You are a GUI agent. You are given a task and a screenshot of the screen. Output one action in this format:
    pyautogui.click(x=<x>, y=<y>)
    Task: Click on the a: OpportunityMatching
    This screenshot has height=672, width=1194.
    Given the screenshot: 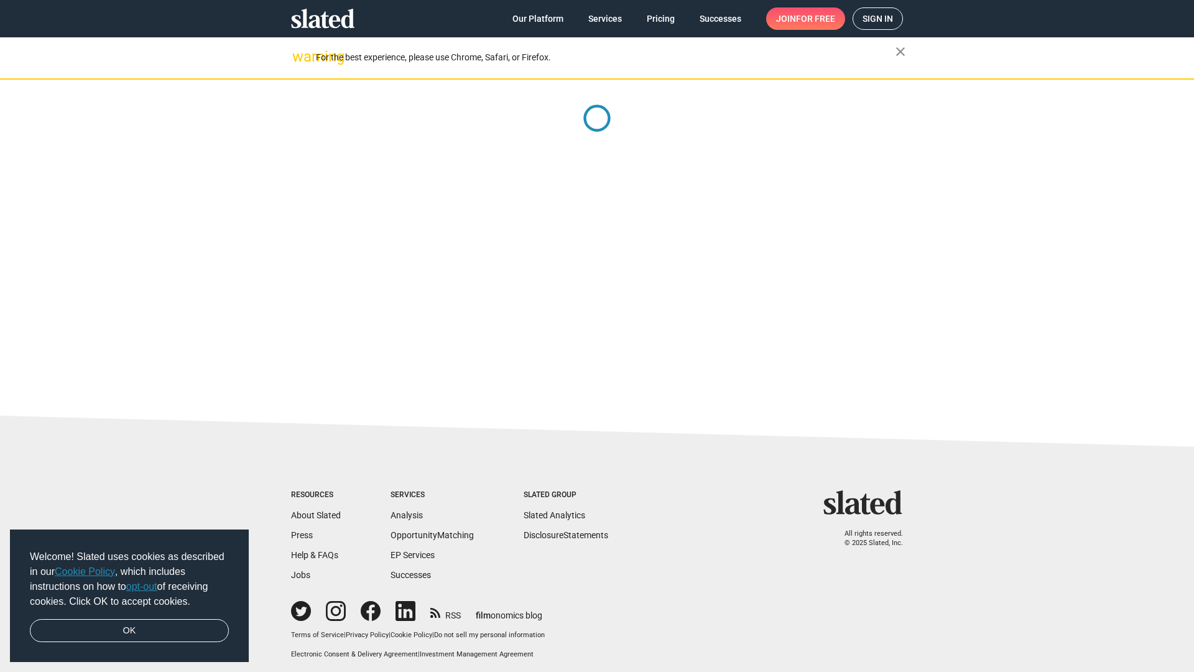 What is the action you would take?
    pyautogui.click(x=432, y=535)
    